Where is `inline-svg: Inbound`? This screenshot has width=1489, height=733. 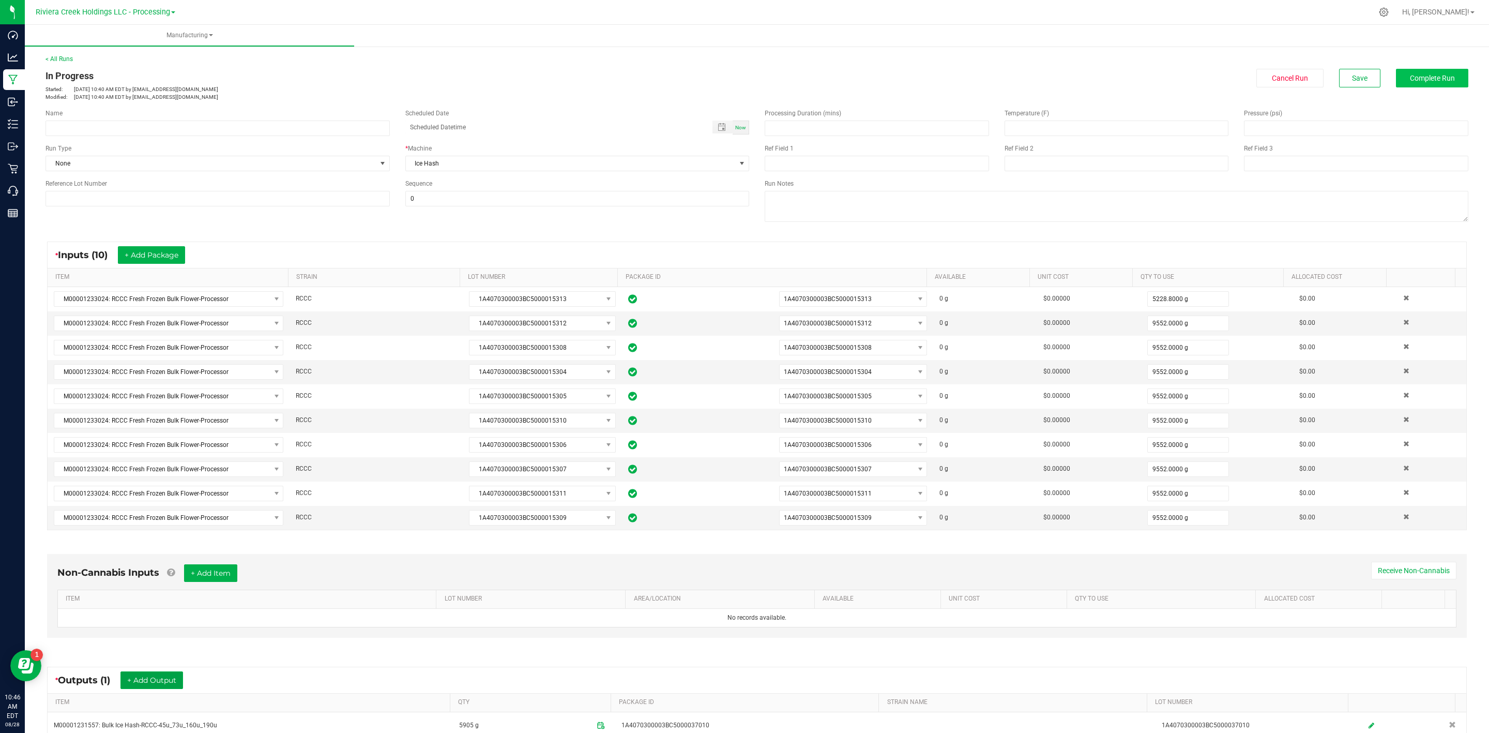 inline-svg: Inbound is located at coordinates (13, 102).